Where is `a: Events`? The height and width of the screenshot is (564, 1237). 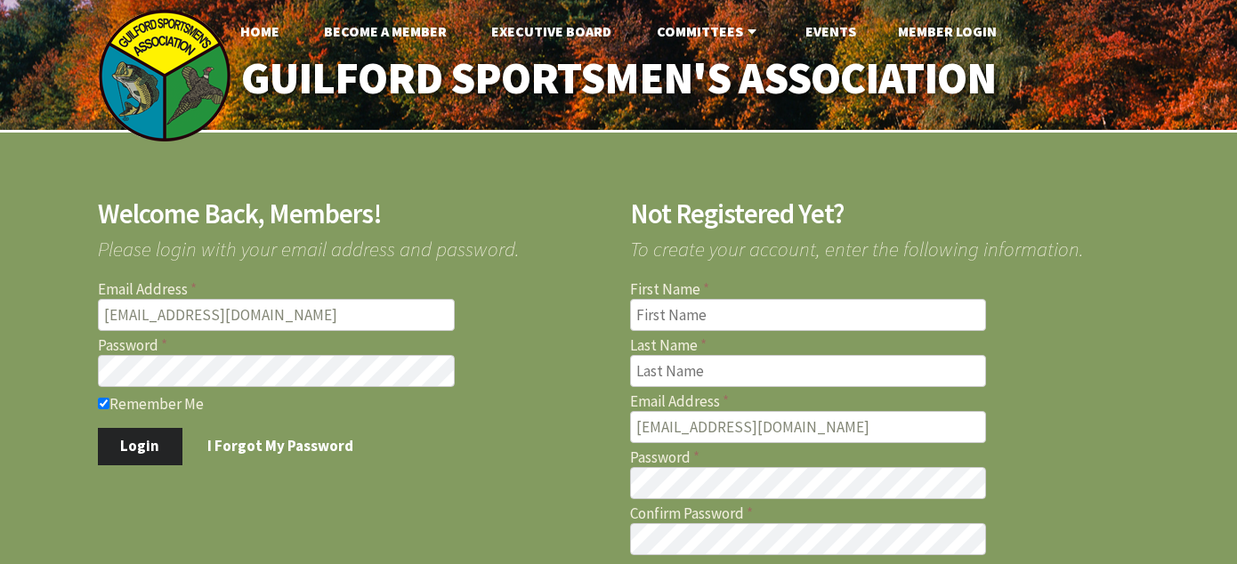 a: Events is located at coordinates (830, 31).